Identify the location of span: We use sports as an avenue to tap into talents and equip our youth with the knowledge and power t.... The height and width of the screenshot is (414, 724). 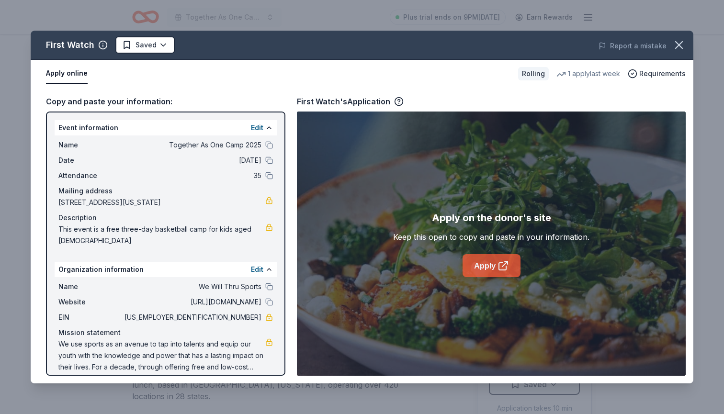
(162, 356).